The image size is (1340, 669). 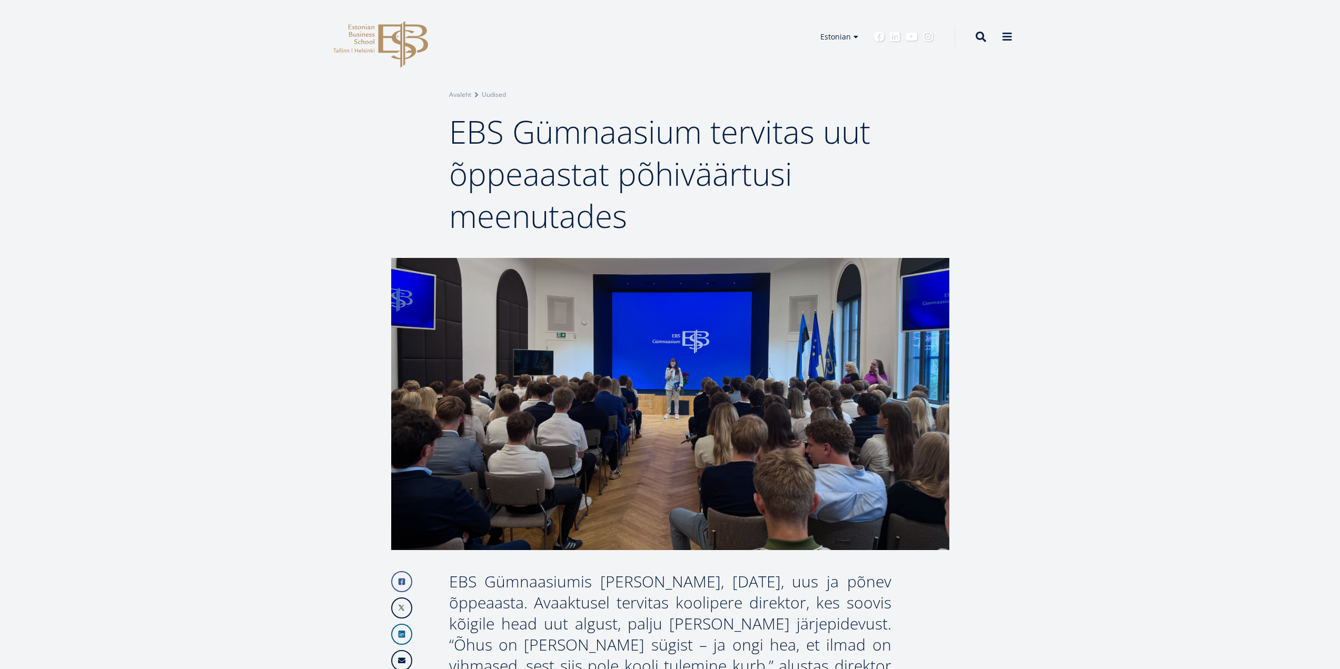 What do you see at coordinates (494, 95) in the screenshot?
I see `a: Uudised` at bounding box center [494, 95].